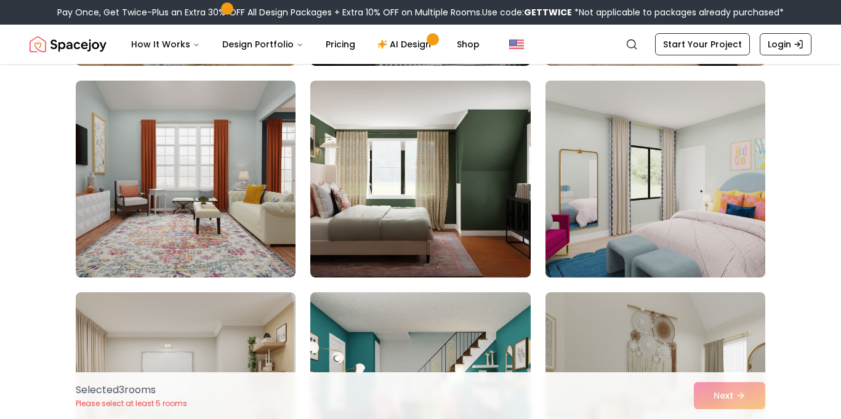  Describe the element at coordinates (68, 44) in the screenshot. I see `a: Spacejoy` at that location.